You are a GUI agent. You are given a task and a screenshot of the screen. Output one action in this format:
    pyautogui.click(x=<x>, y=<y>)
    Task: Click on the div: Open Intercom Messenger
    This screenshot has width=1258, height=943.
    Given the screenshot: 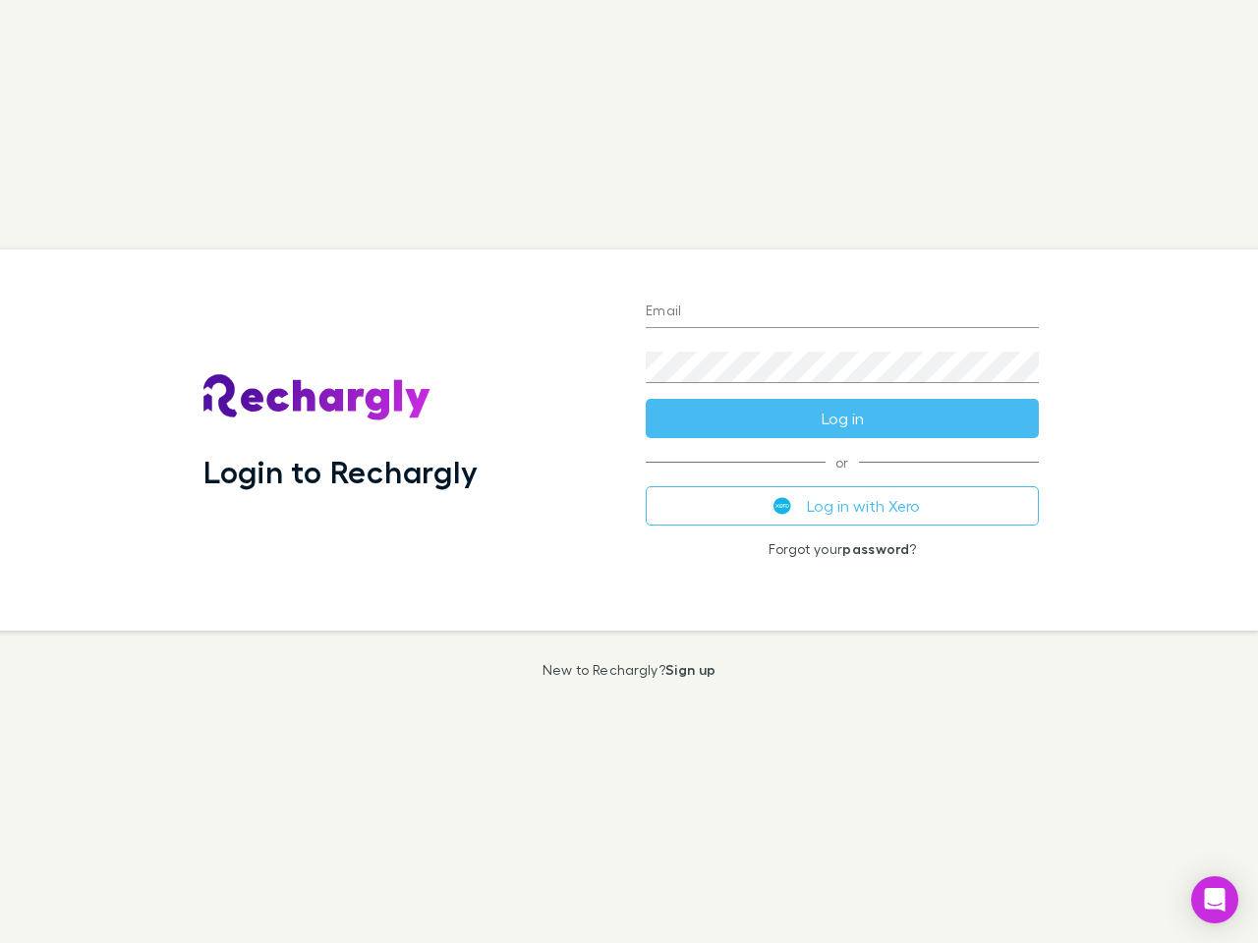 What is the action you would take?
    pyautogui.click(x=1214, y=900)
    